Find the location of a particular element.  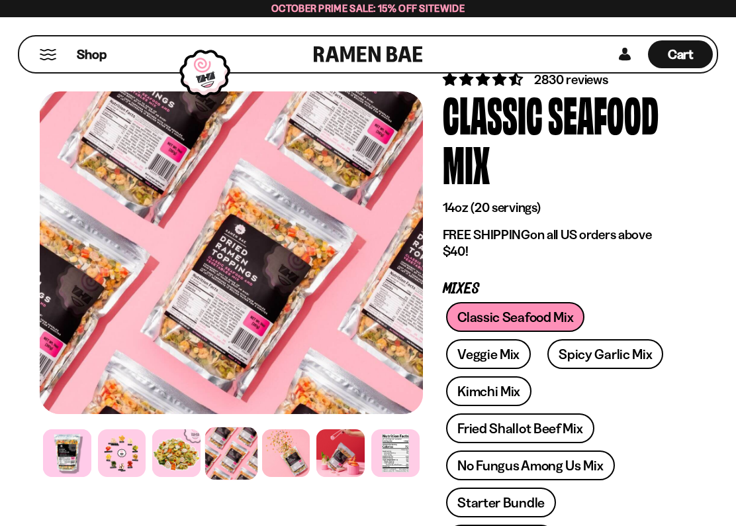

div: Mix is located at coordinates (466, 163).